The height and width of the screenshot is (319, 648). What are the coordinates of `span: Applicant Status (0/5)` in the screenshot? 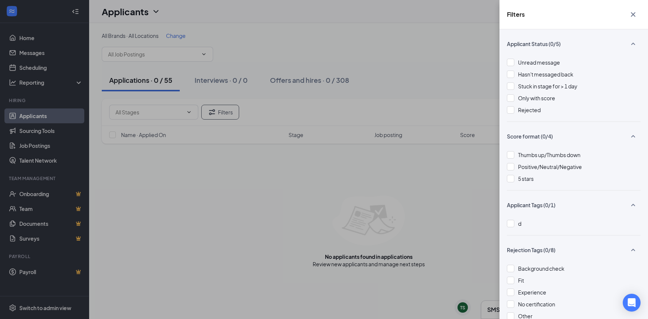 It's located at (534, 44).